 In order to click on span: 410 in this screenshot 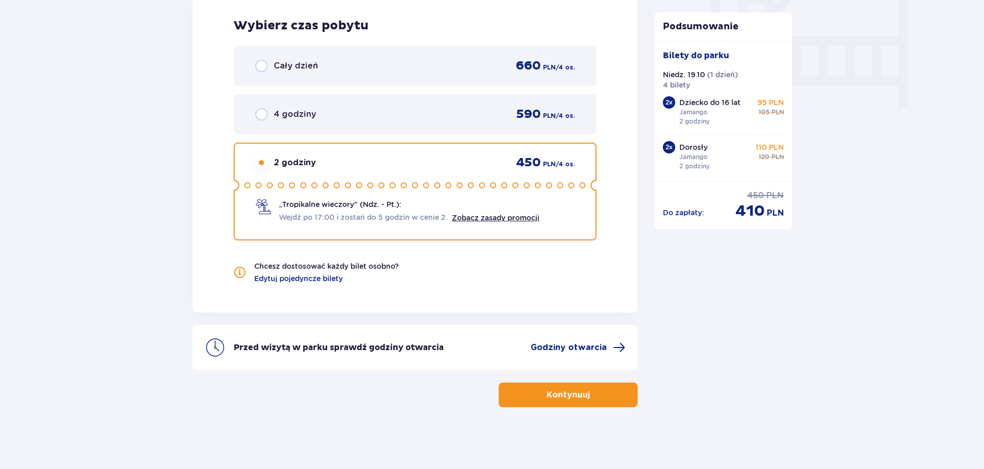, I will do `click(750, 211)`.